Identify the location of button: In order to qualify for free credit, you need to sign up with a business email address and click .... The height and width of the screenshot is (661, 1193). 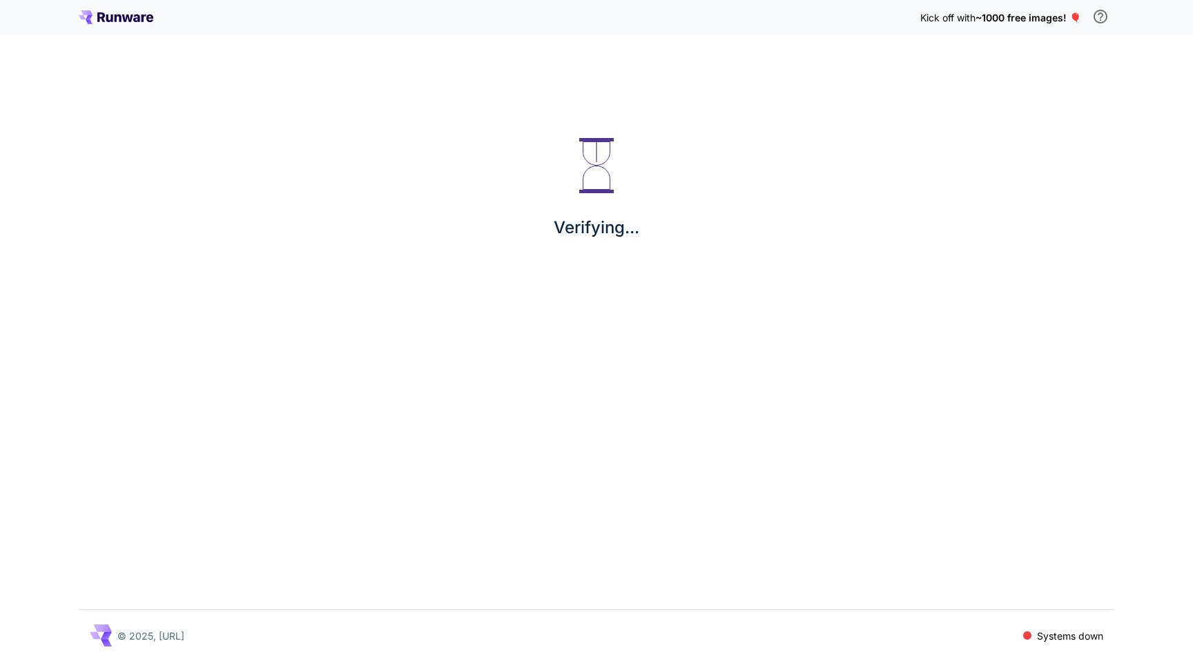
(1100, 17).